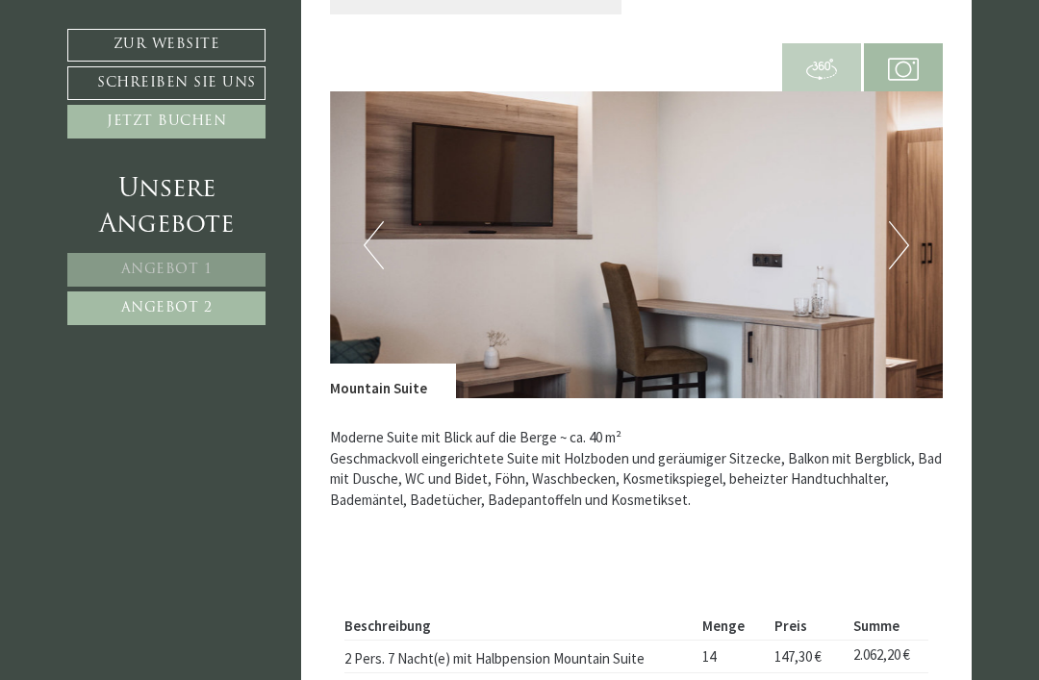  What do you see at coordinates (166, 208) in the screenshot?
I see `div: Unsere Angebote` at bounding box center [166, 208].